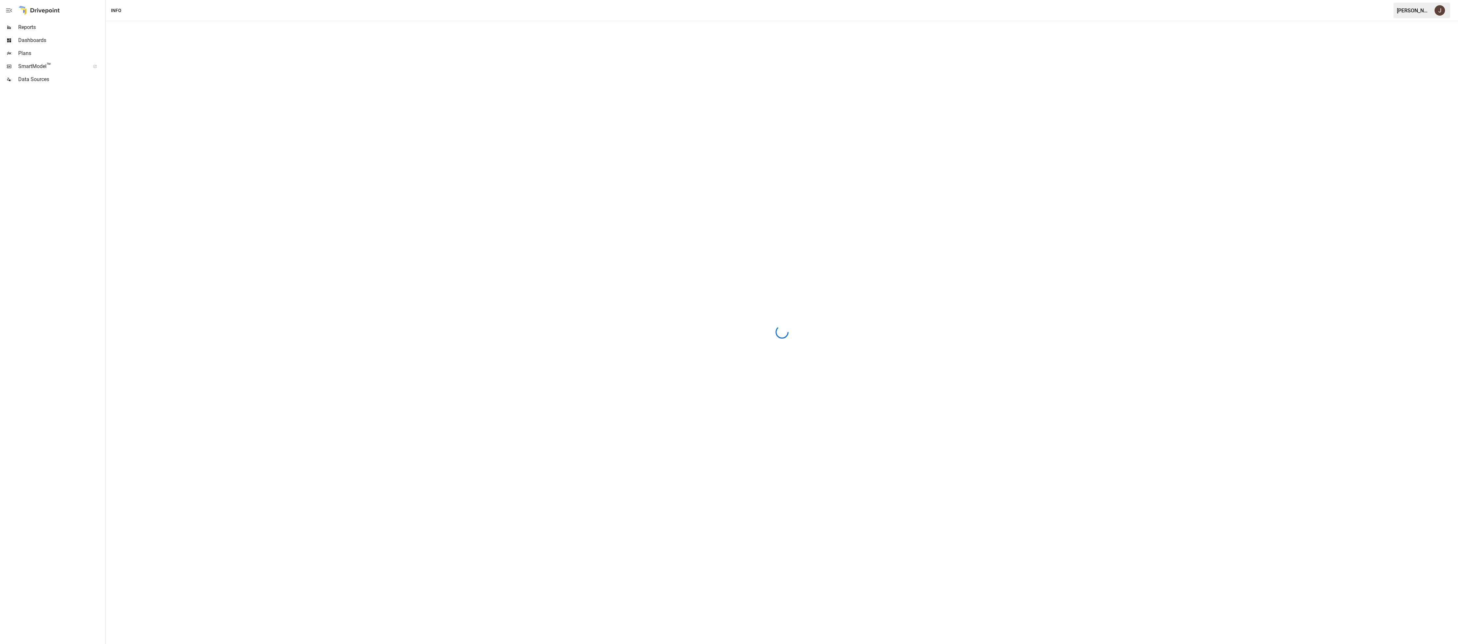 Image resolution: width=1458 pixels, height=644 pixels. What do you see at coordinates (61, 40) in the screenshot?
I see `span: Dashboards` at bounding box center [61, 40].